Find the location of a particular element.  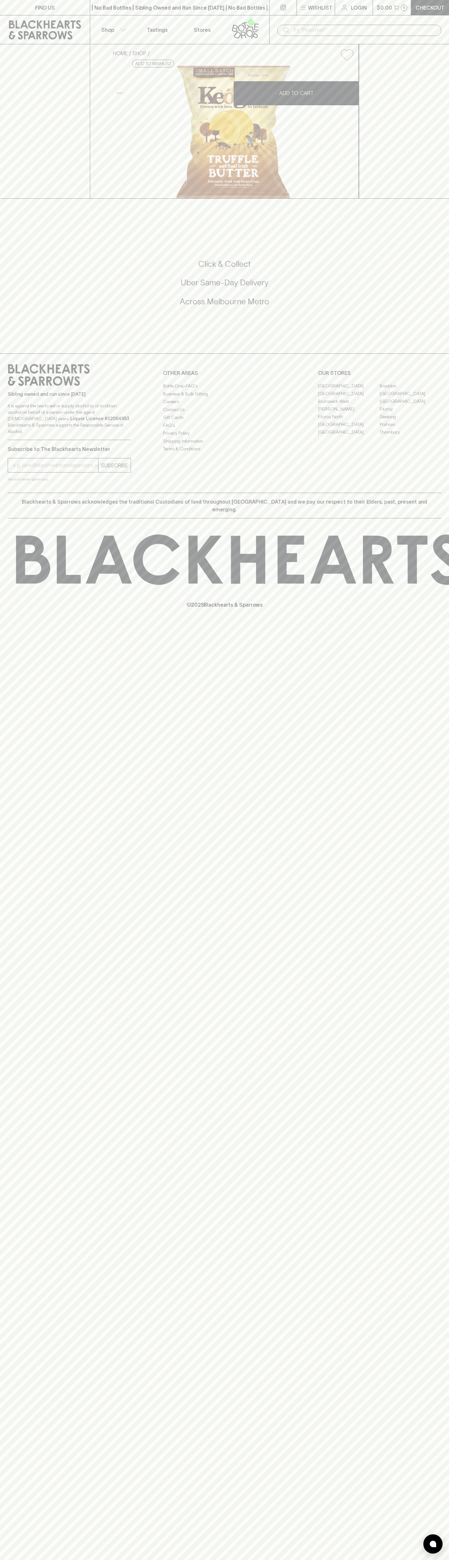

a: Terms & Conditions is located at coordinates (225, 449).